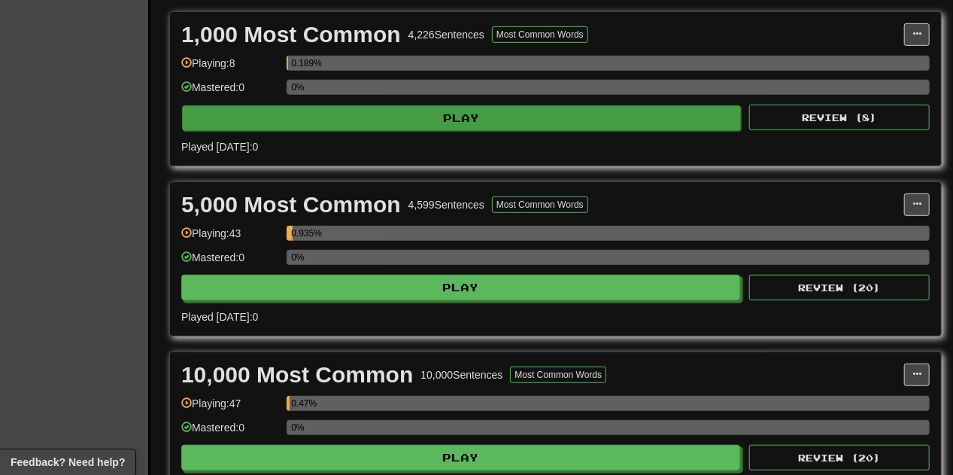  I want to click on div: 0.935%, so click(292, 233).